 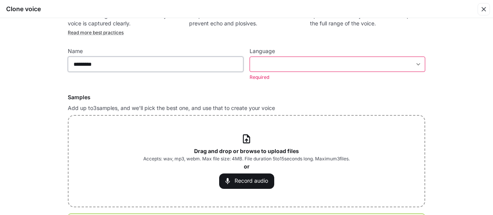 I want to click on p: Keep a reasonable distance from the mic to prevent echo and plosives., so click(x=246, y=20).